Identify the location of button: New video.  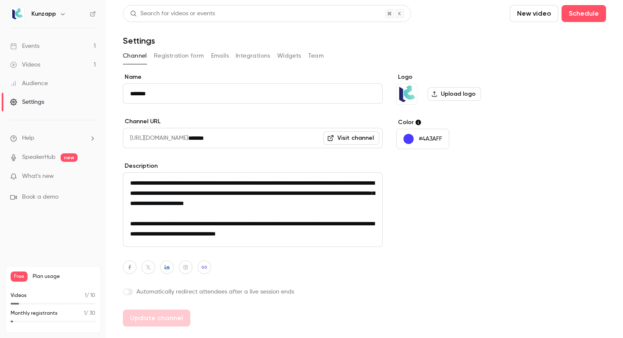
(534, 14).